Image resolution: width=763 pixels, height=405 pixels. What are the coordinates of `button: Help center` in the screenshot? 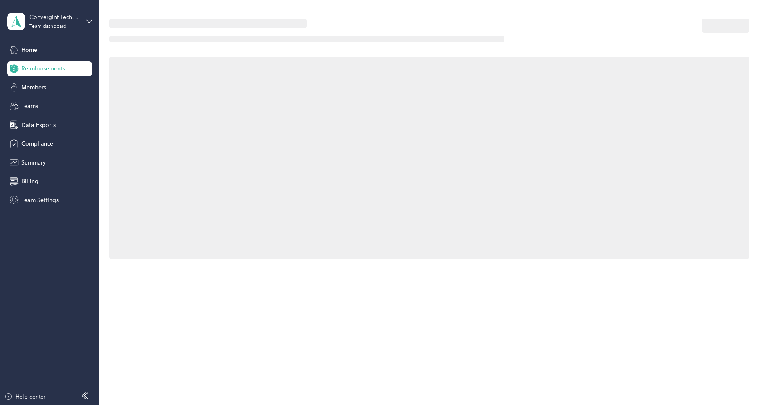 It's located at (25, 396).